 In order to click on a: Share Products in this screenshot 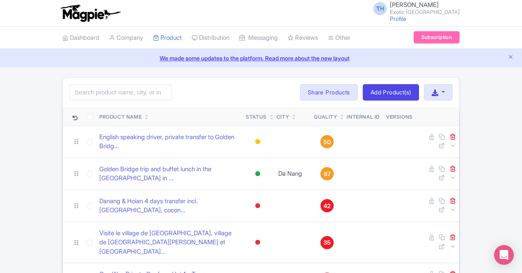, I will do `click(329, 92)`.